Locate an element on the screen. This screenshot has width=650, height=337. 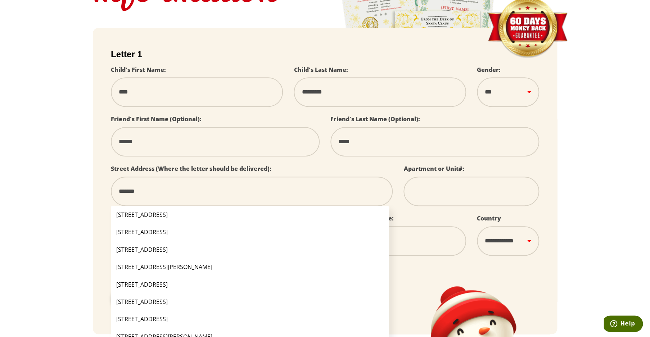
label: Child's First Name: is located at coordinates (138, 70).